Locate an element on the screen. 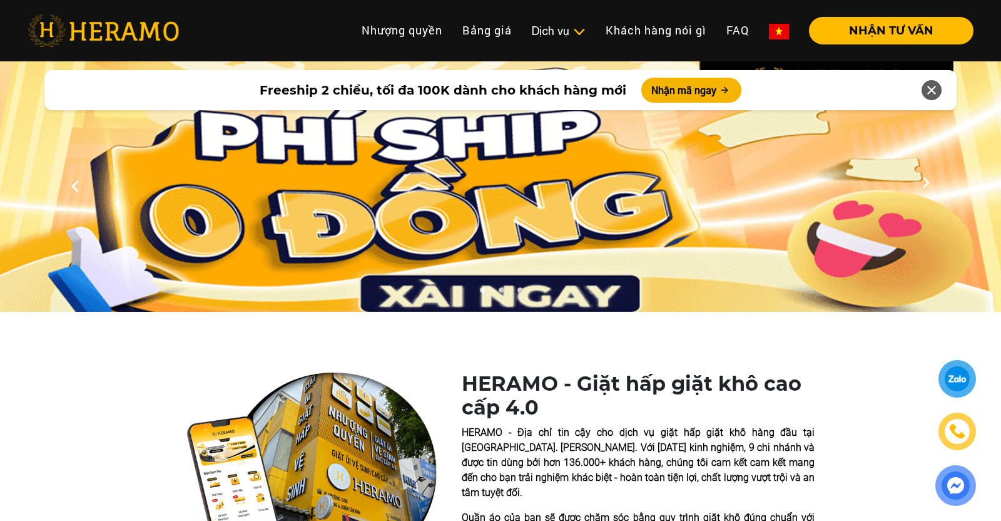 The image size is (1001, 521). button: 2 is located at coordinates (501, 293).